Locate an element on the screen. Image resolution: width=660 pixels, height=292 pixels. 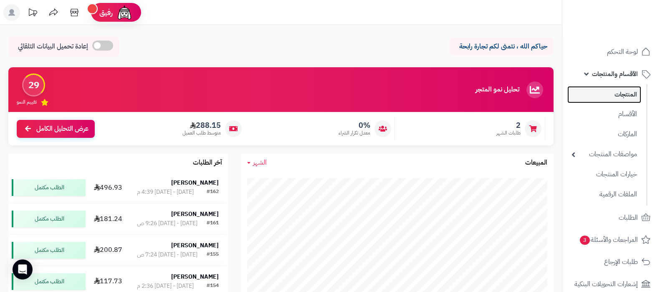
div: #155 is located at coordinates (213, 255).